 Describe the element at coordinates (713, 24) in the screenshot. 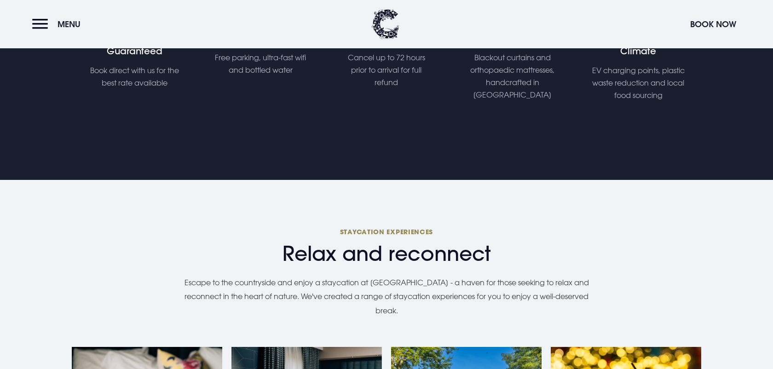

I see `button: Book Now` at that location.